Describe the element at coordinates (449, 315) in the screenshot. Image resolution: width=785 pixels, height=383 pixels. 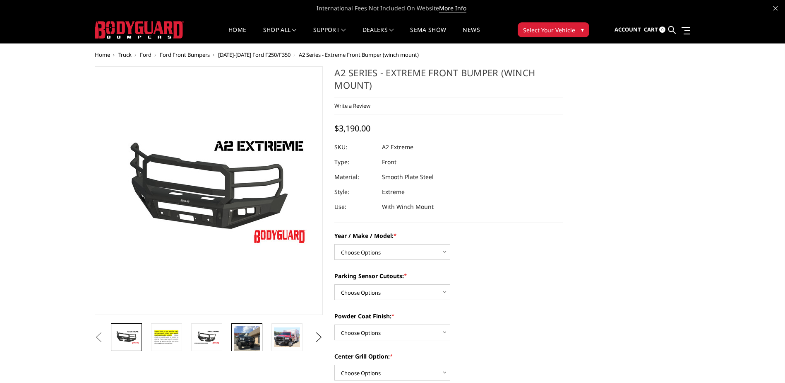
I see `label: Powder Coat Finish:` at that location.